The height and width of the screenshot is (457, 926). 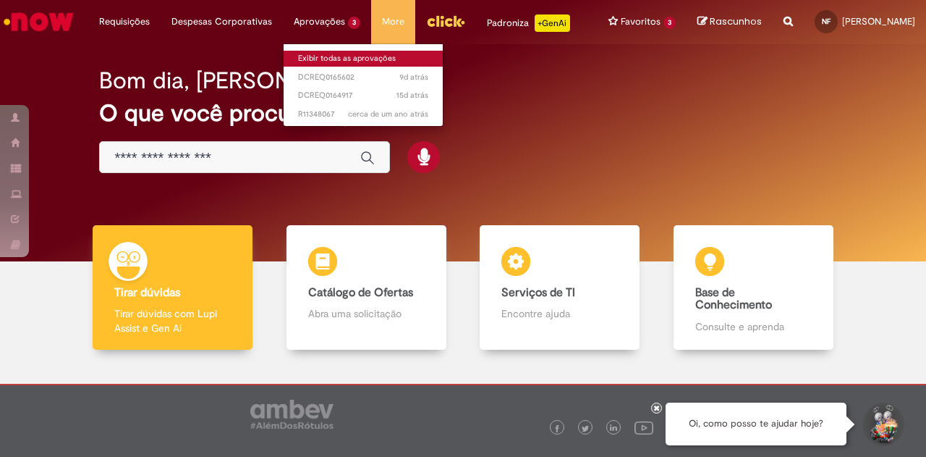 I want to click on time: 08/04/2024 10:20:22, so click(x=388, y=114).